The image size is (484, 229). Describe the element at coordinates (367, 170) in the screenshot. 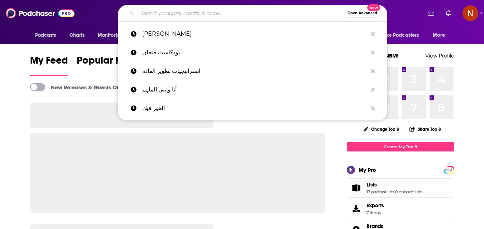

I see `div: My Pro` at that location.